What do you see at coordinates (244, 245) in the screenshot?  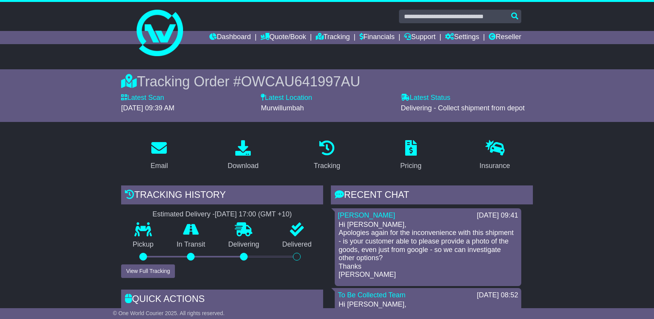 I see `p: Delivering` at bounding box center [244, 245].